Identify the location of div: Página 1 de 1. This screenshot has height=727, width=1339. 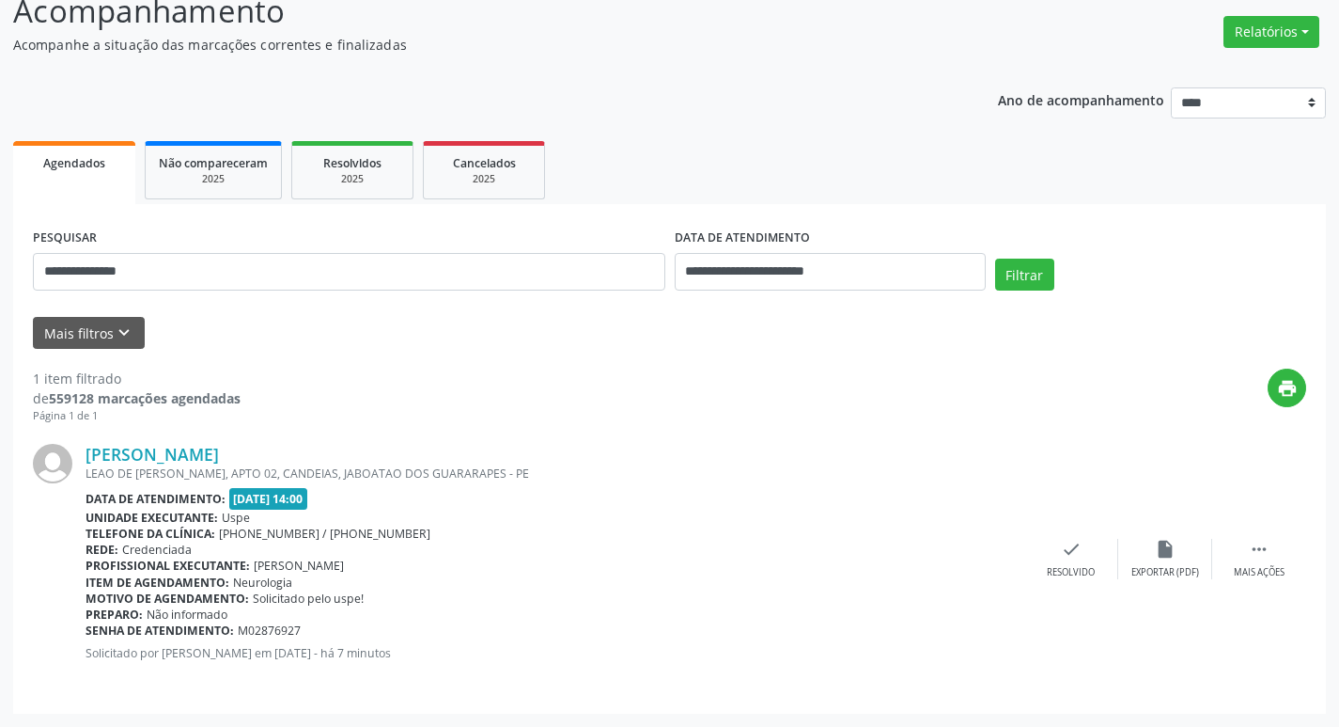
(136, 415).